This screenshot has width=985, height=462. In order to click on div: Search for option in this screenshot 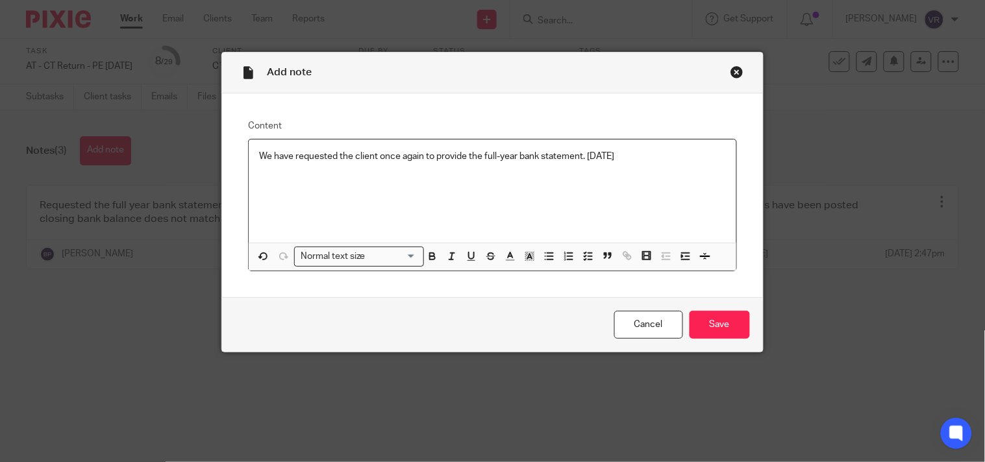, I will do `click(359, 256)`.